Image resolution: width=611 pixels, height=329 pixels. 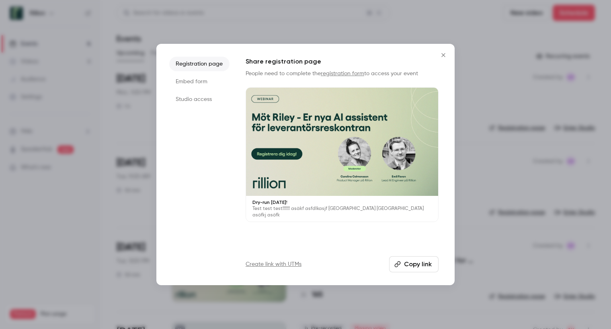 I want to click on button: Copy link, so click(x=414, y=264).